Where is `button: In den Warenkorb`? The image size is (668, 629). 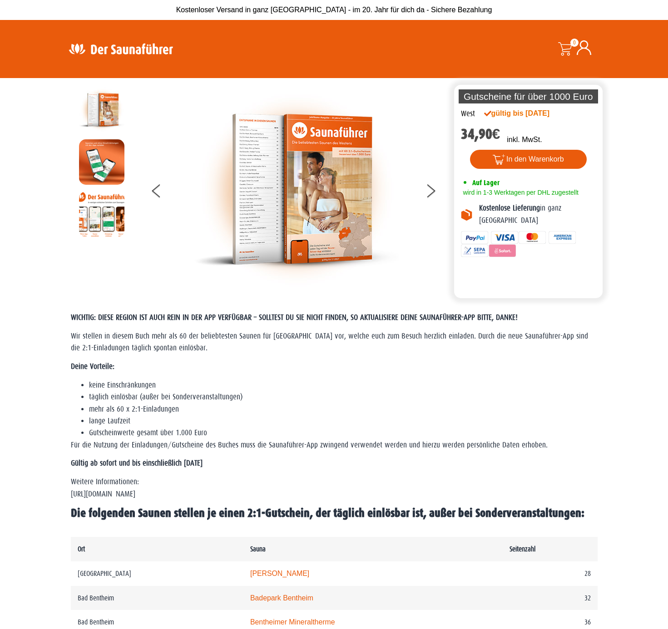 button: In den Warenkorb is located at coordinates (528, 159).